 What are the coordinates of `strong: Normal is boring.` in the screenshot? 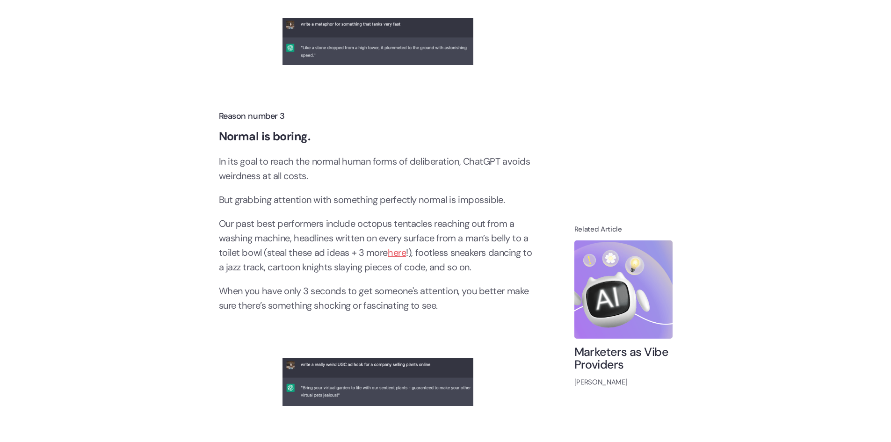 It's located at (265, 136).